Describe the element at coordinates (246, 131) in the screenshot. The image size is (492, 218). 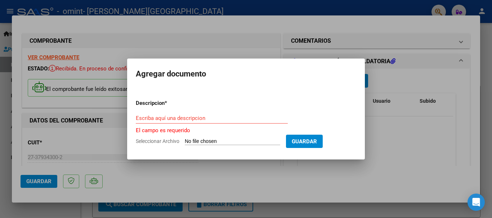
I see `p: El campo es requerido` at that location.